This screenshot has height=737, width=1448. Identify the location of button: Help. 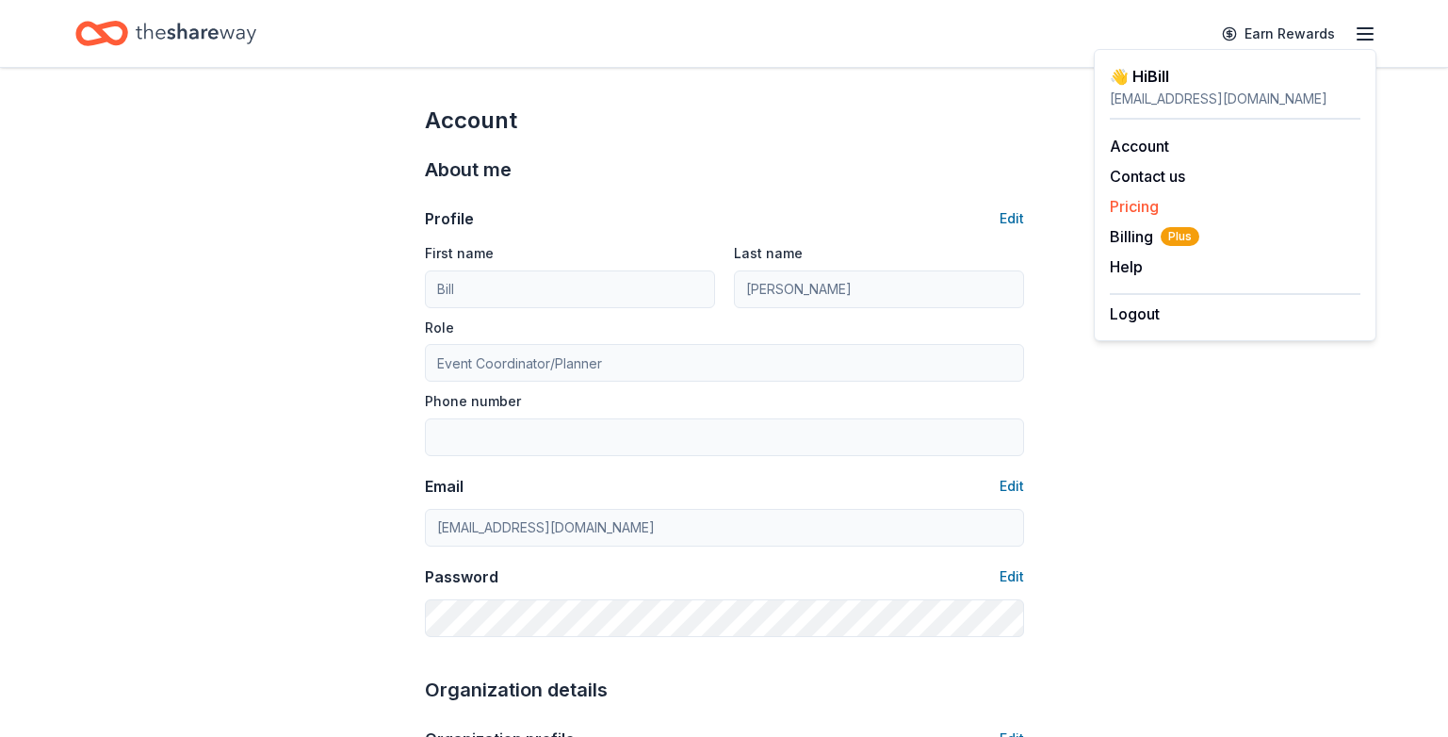
(1126, 267).